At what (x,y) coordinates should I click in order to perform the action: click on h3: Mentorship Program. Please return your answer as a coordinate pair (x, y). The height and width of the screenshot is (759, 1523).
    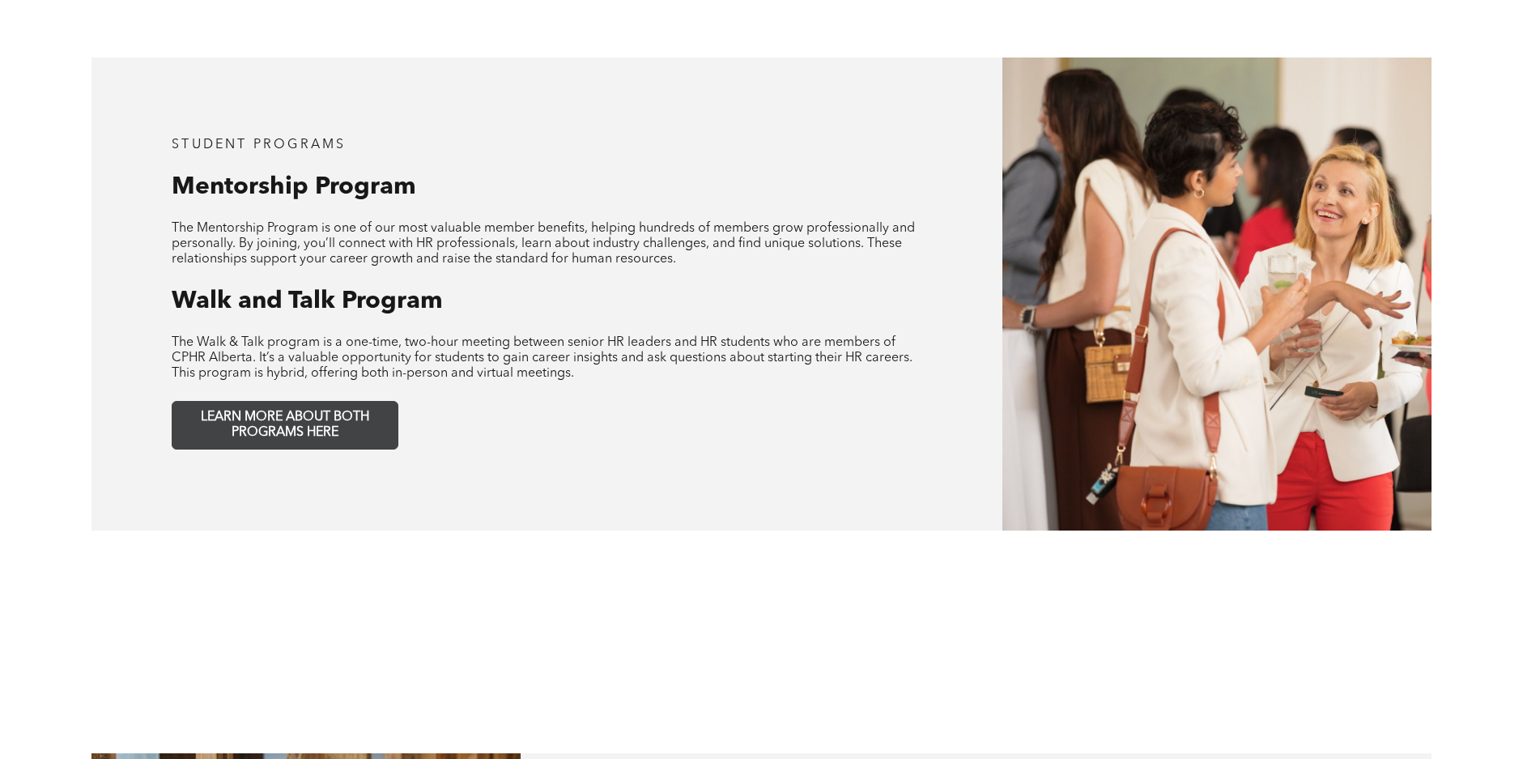
    Looking at the image, I should click on (547, 187).